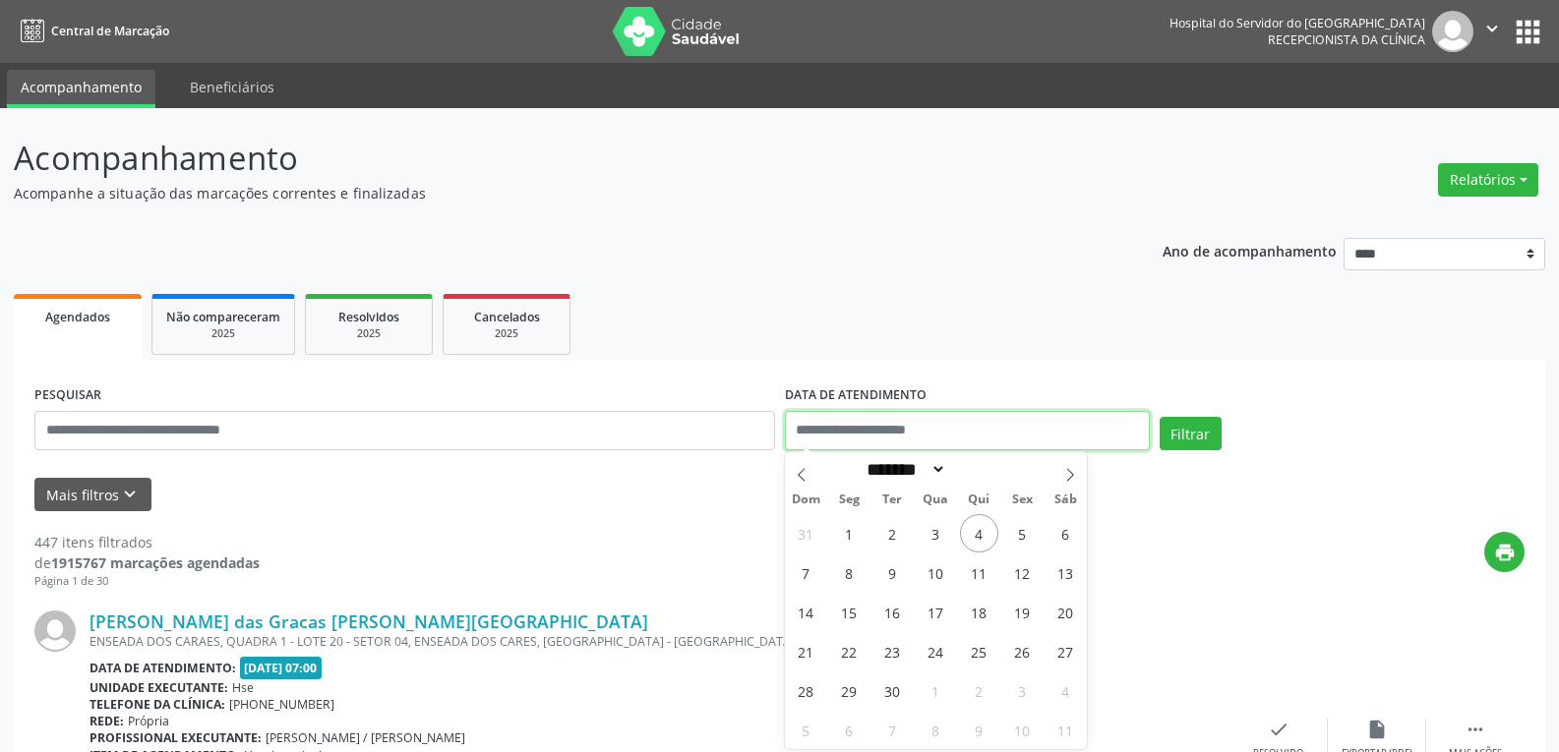  What do you see at coordinates (892, 572) in the screenshot?
I see `span: Setembro 9, 2025` at bounding box center [892, 572].